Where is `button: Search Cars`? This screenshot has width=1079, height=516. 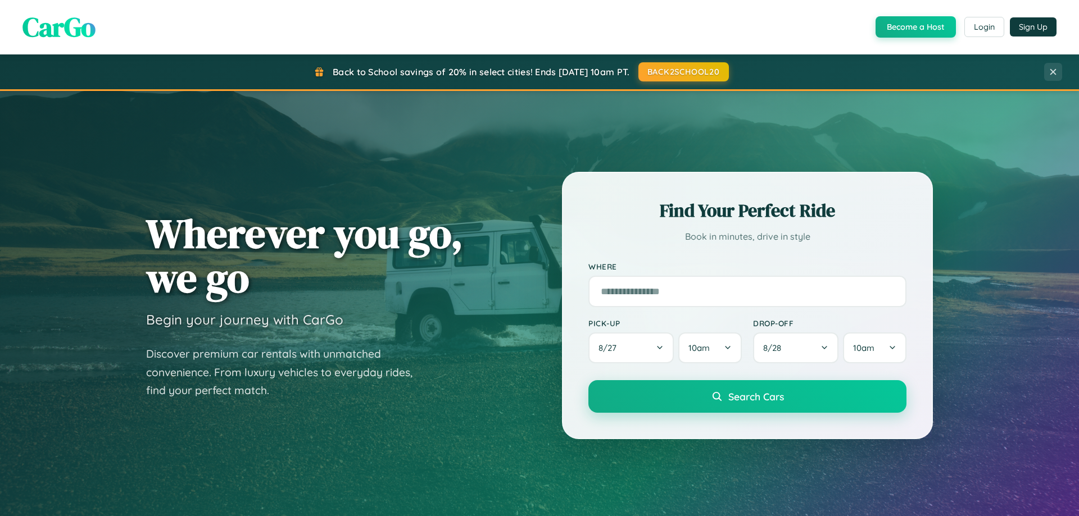
button: Search Cars is located at coordinates (747, 397).